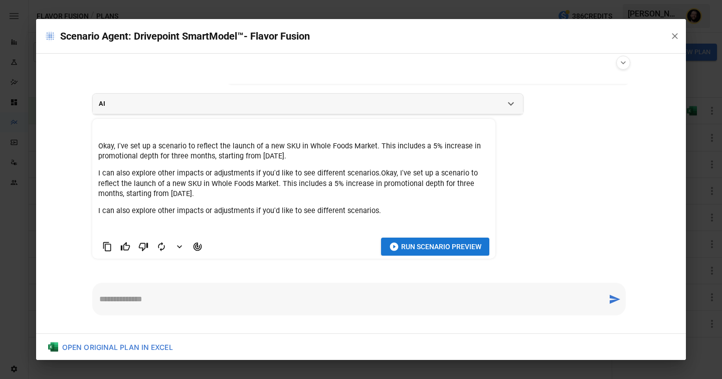  What do you see at coordinates (294, 151) in the screenshot?
I see `p: Okay, I've set up a scenario to reflect the launch of a new SKU in Whole Foods Market. This inclu...` at bounding box center [294, 151].